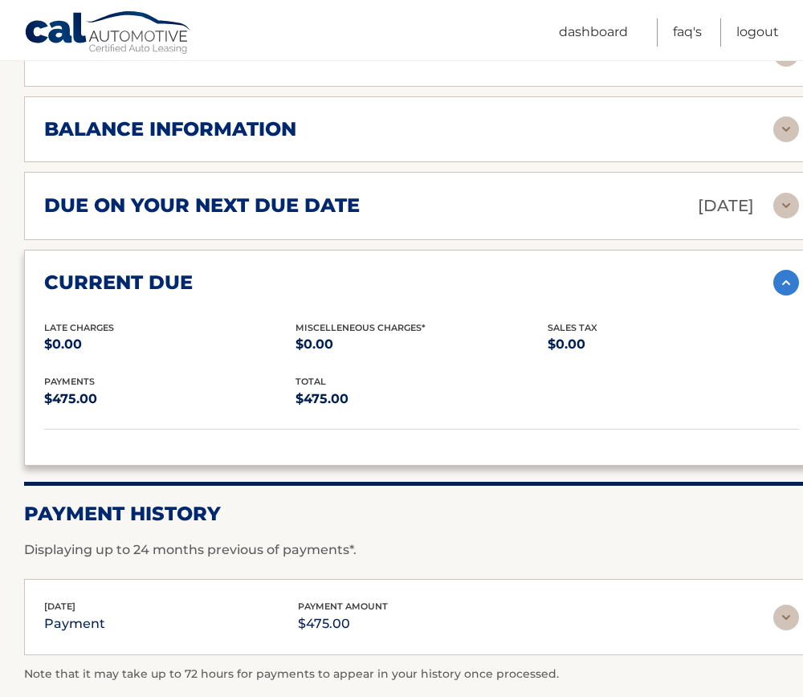 The height and width of the screenshot is (697, 803). I want to click on h2: due on your next due date, so click(201, 205).